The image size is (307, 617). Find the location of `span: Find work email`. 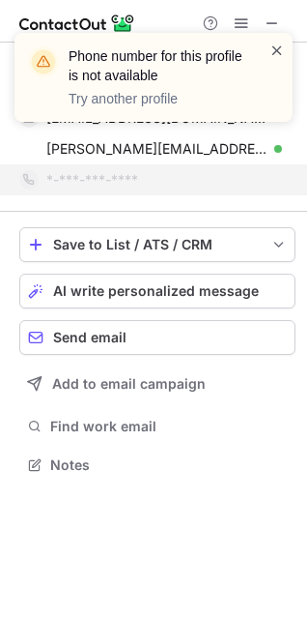

span: Find work email is located at coordinates (169, 426).